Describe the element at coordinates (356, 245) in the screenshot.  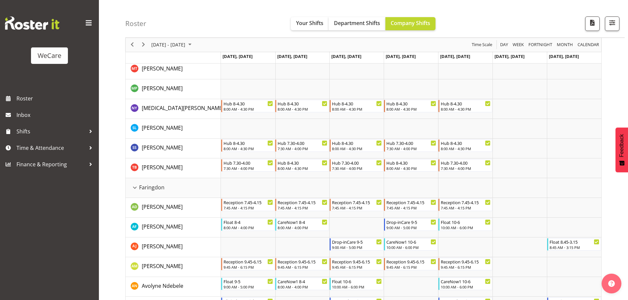
I see `div: Amy Johannsen"s event - Drop-inCare 9-5 Begin From Wednesday, October 15, 2025 at 9:00:00 AM GMT+...` at that location.